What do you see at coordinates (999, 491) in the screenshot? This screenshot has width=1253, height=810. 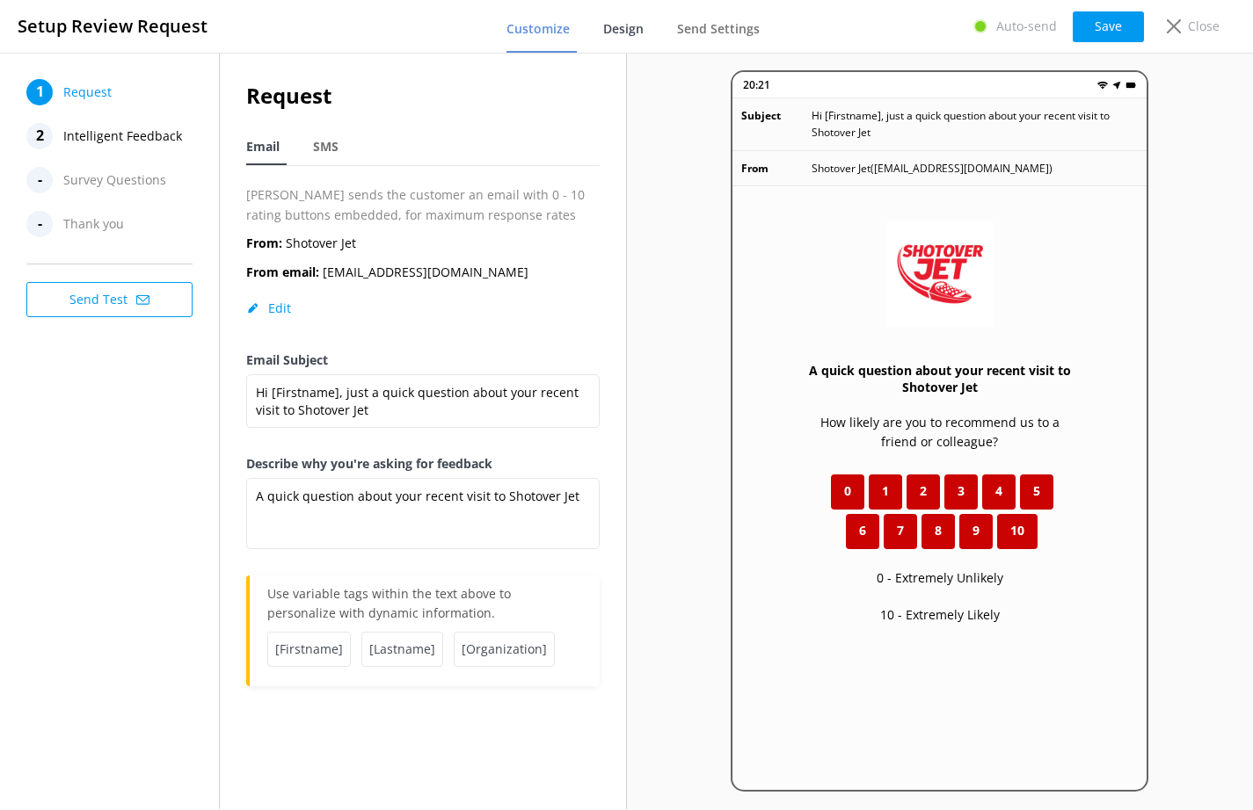 I see `span: 4` at bounding box center [999, 491].